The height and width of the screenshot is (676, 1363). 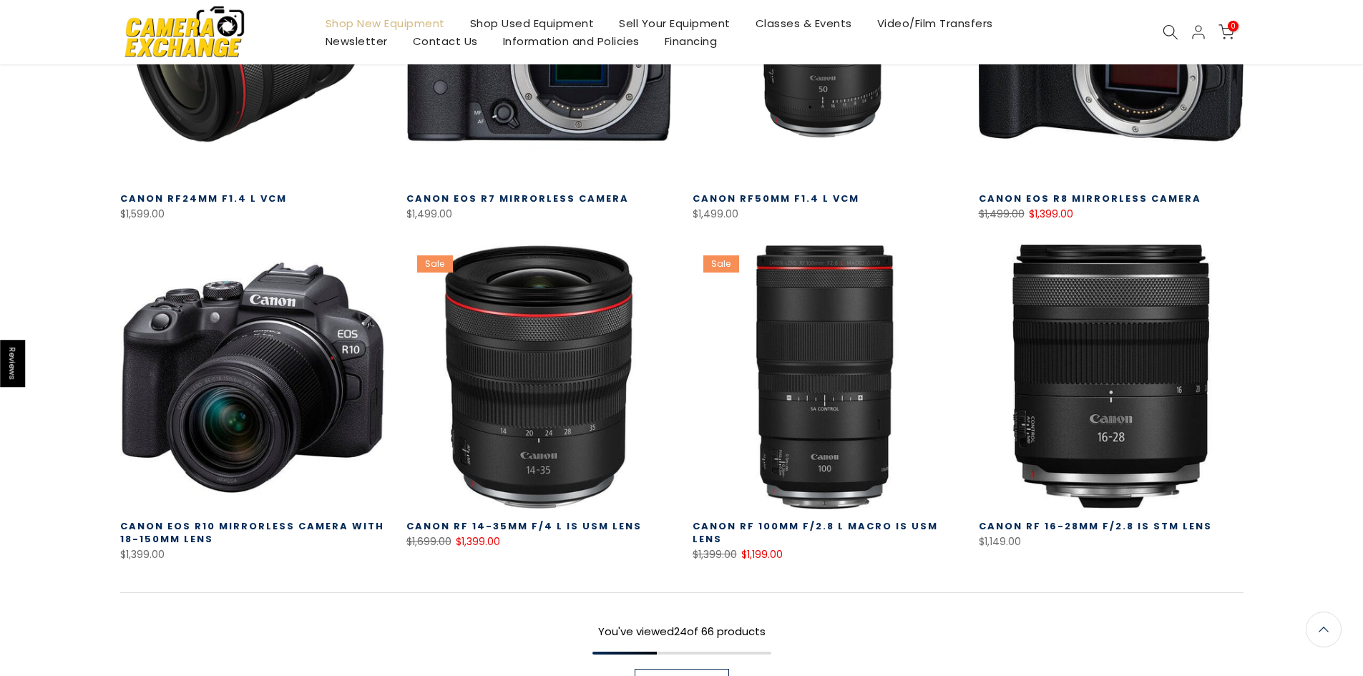 I want to click on span: 0, so click(x=1233, y=26).